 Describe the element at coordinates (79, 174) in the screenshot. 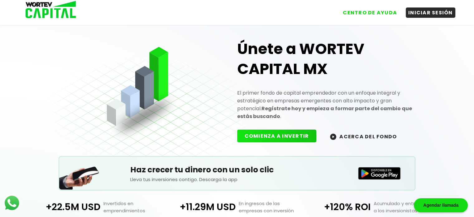

I see `img: Teléfono` at that location.